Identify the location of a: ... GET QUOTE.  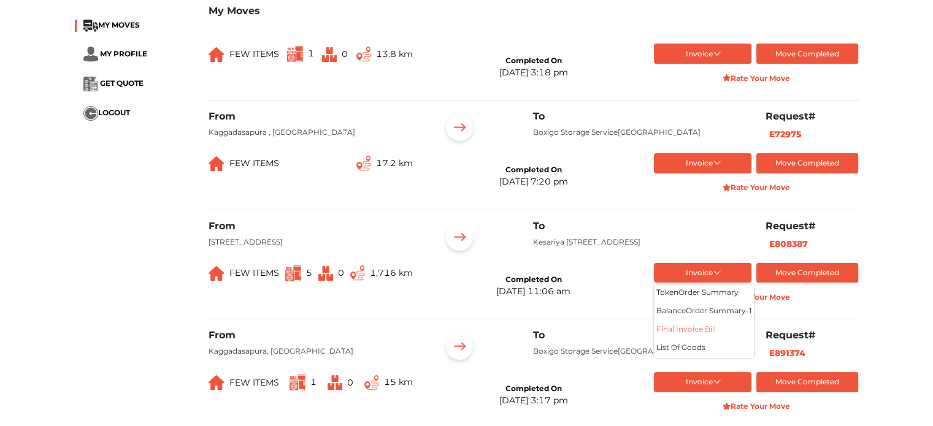
(113, 83).